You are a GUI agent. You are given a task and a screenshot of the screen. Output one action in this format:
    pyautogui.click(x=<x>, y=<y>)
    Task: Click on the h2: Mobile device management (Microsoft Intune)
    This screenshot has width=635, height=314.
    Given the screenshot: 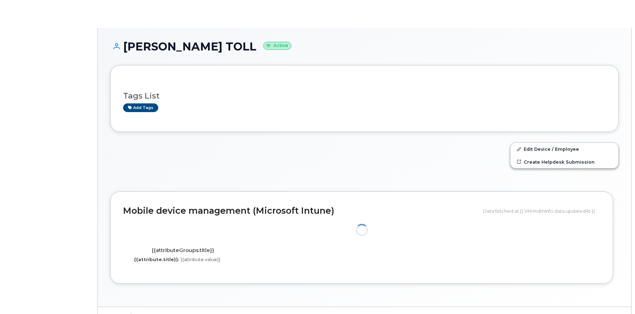 What is the action you would take?
    pyautogui.click(x=301, y=211)
    